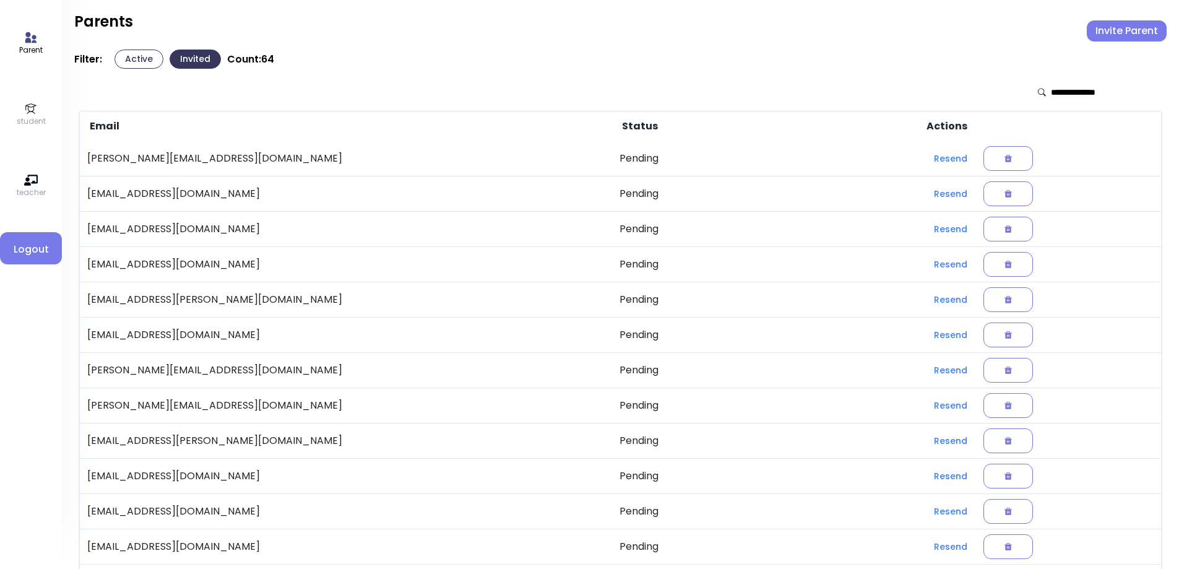  I want to click on p: Filter:, so click(88, 59).